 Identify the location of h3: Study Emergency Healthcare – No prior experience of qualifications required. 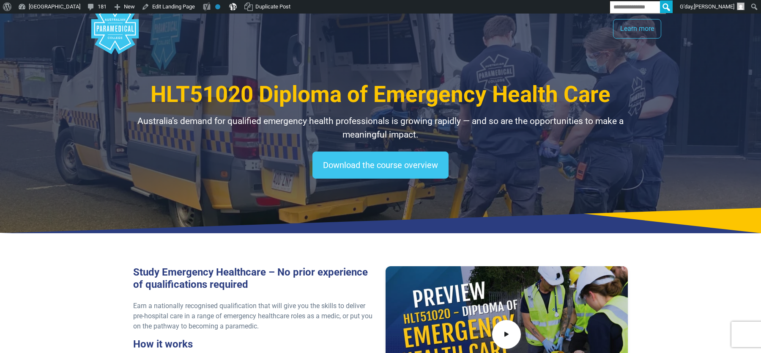
(254, 278).